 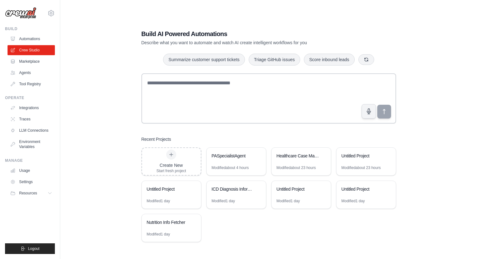 I want to click on span: Resources, so click(x=28, y=193).